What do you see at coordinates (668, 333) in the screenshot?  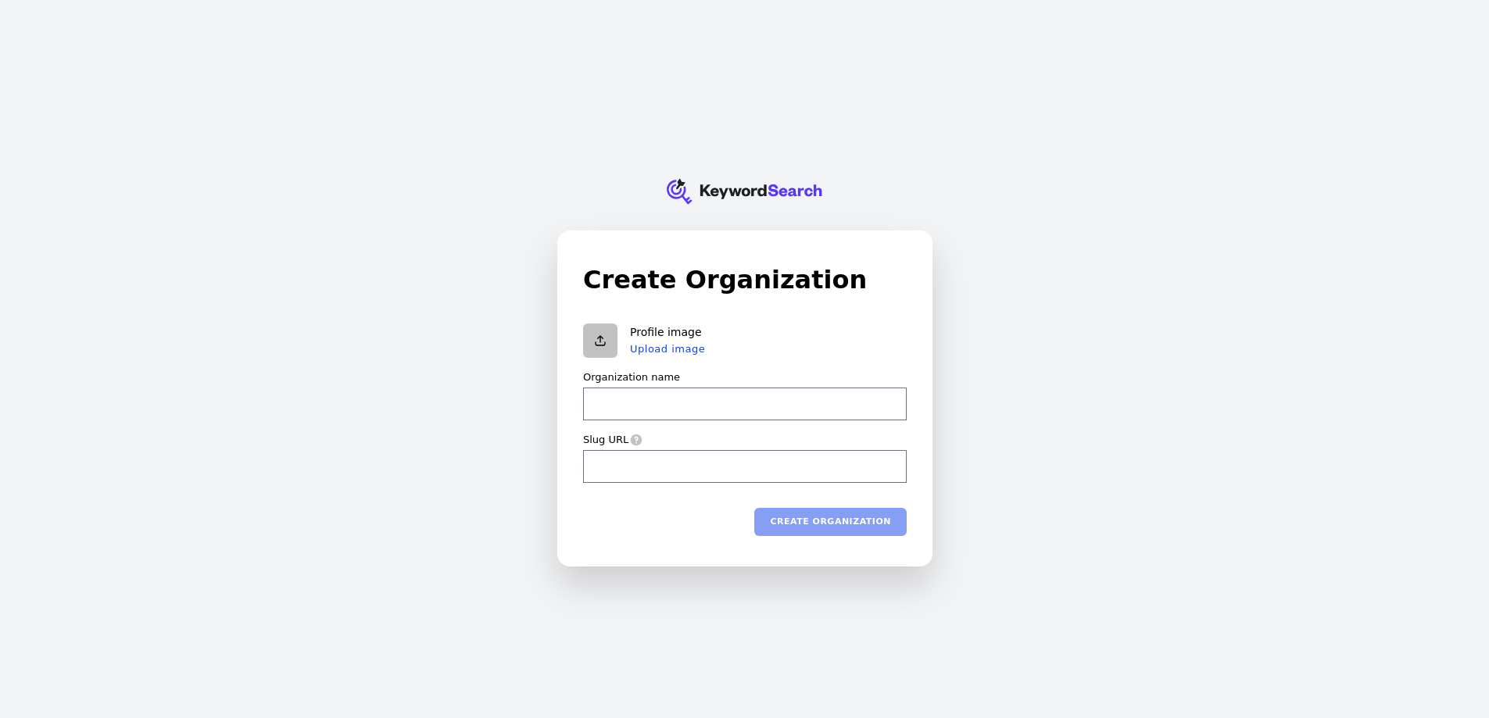 I see `p: Profile image` at bounding box center [668, 333].